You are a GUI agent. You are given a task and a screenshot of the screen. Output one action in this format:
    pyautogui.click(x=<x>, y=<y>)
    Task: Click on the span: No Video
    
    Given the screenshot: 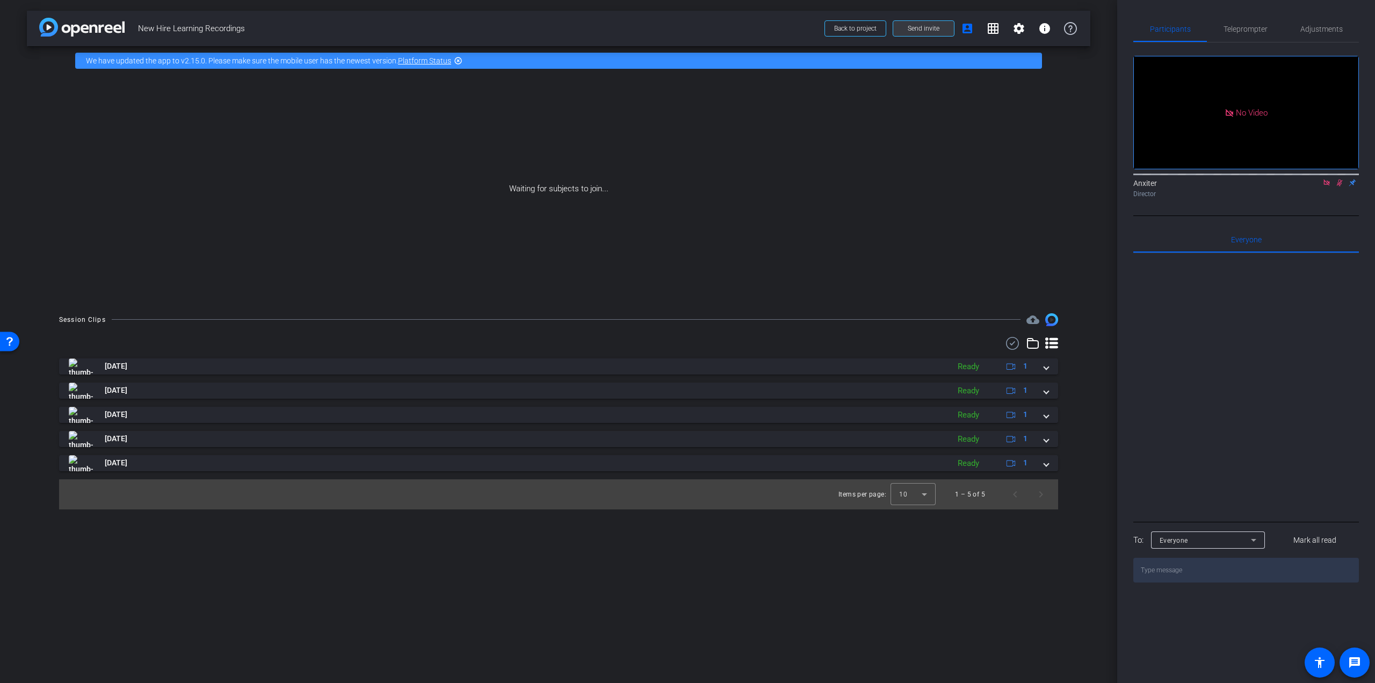 What is the action you would take?
    pyautogui.click(x=1252, y=112)
    